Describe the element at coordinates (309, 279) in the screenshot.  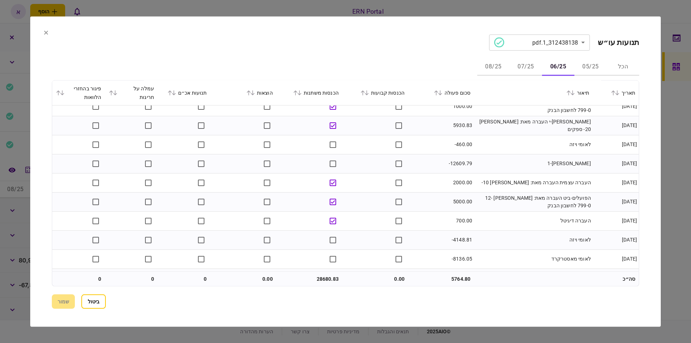
I see `td: 28680.83` at that location.